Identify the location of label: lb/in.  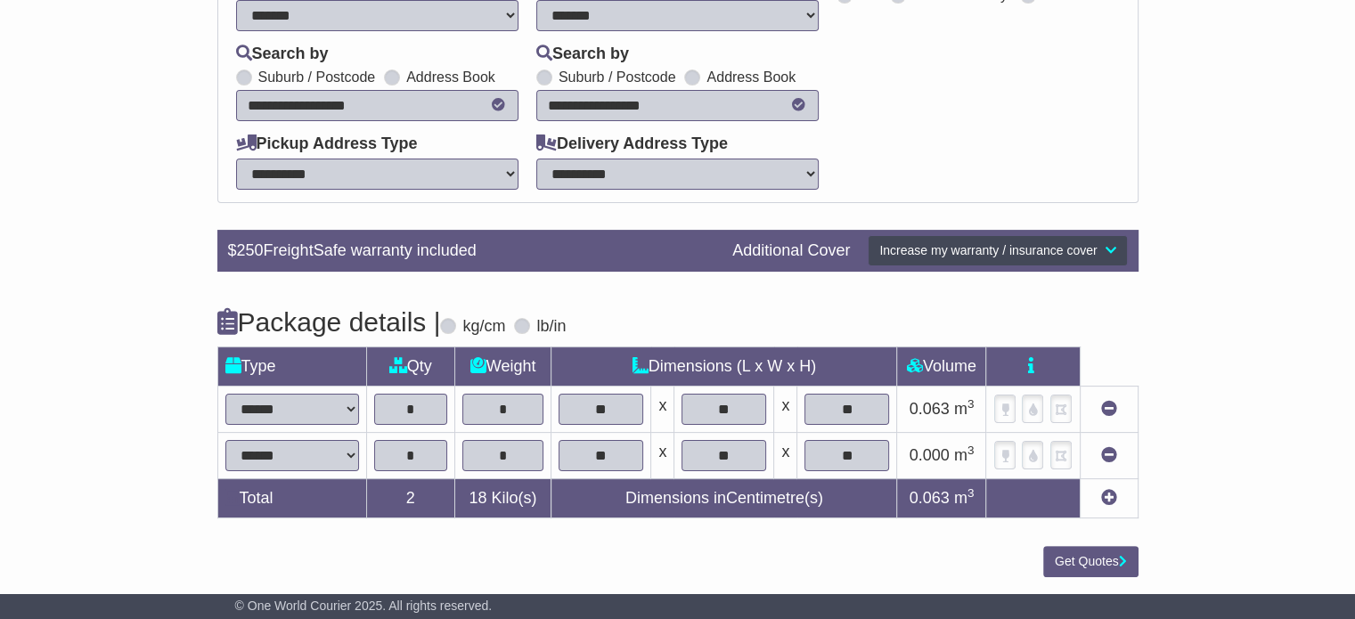
(551, 327).